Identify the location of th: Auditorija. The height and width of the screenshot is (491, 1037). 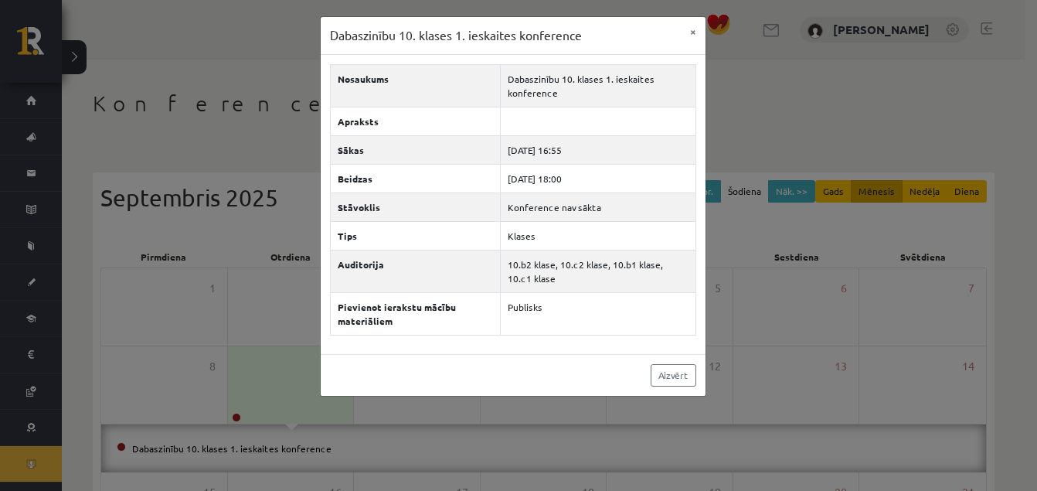
(415, 271).